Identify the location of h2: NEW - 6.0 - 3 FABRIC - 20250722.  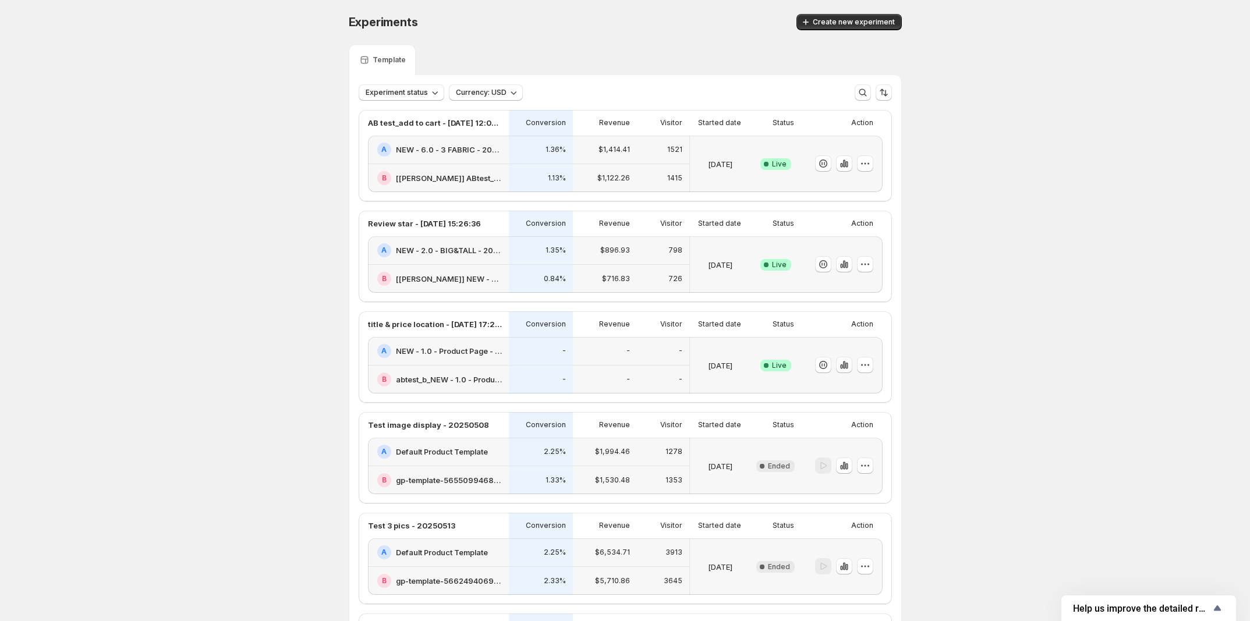
(449, 150).